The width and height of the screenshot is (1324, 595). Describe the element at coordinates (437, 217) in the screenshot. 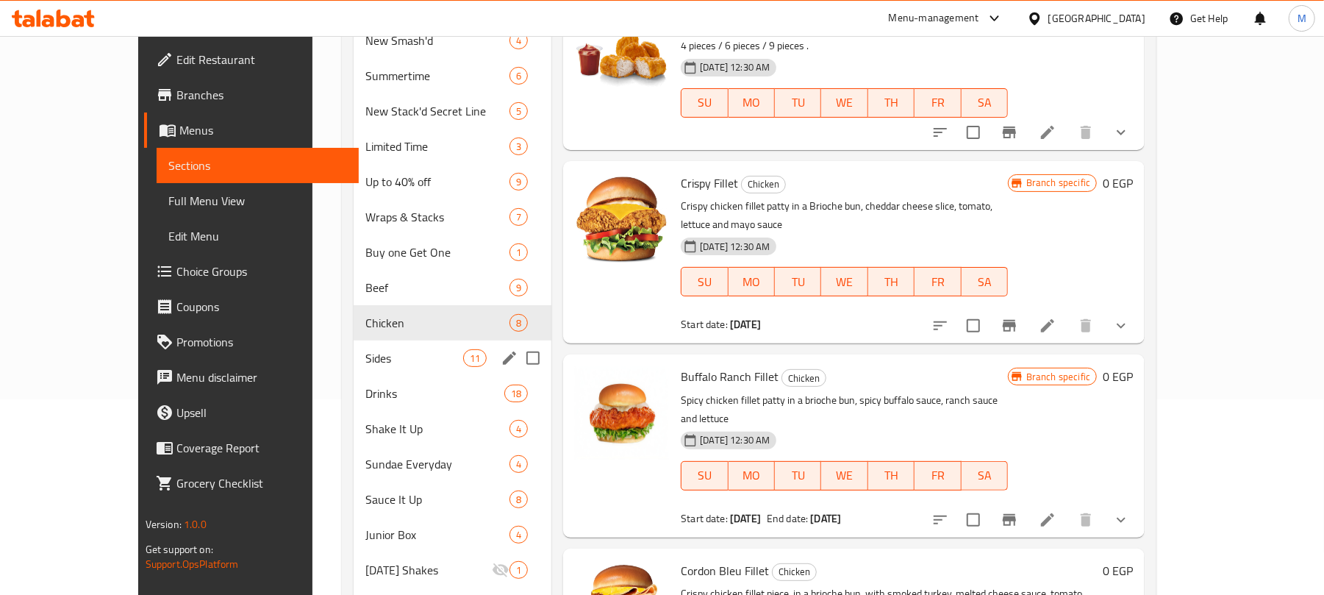

I see `span: Wraps & Stacks` at that location.